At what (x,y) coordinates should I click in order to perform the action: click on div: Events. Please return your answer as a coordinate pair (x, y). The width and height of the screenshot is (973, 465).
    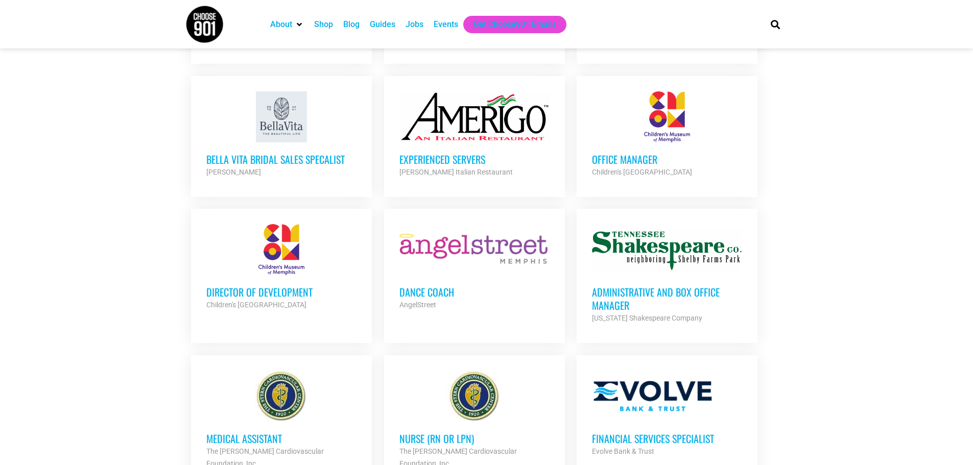
    Looking at the image, I should click on (446, 25).